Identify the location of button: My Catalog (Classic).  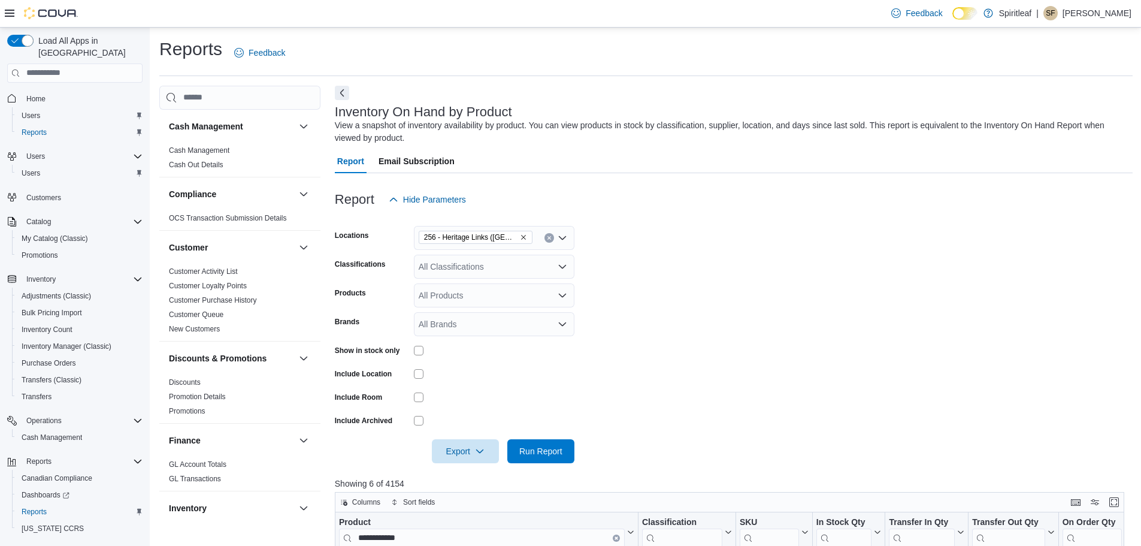
(80, 238).